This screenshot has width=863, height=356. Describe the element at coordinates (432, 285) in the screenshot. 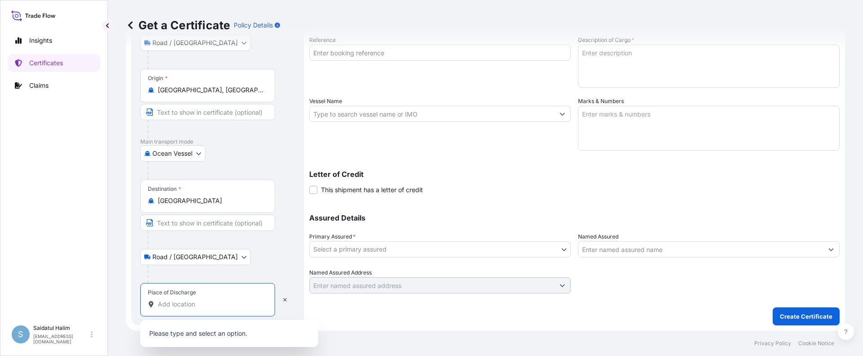

I see `input: Named Assured Address` at that location.